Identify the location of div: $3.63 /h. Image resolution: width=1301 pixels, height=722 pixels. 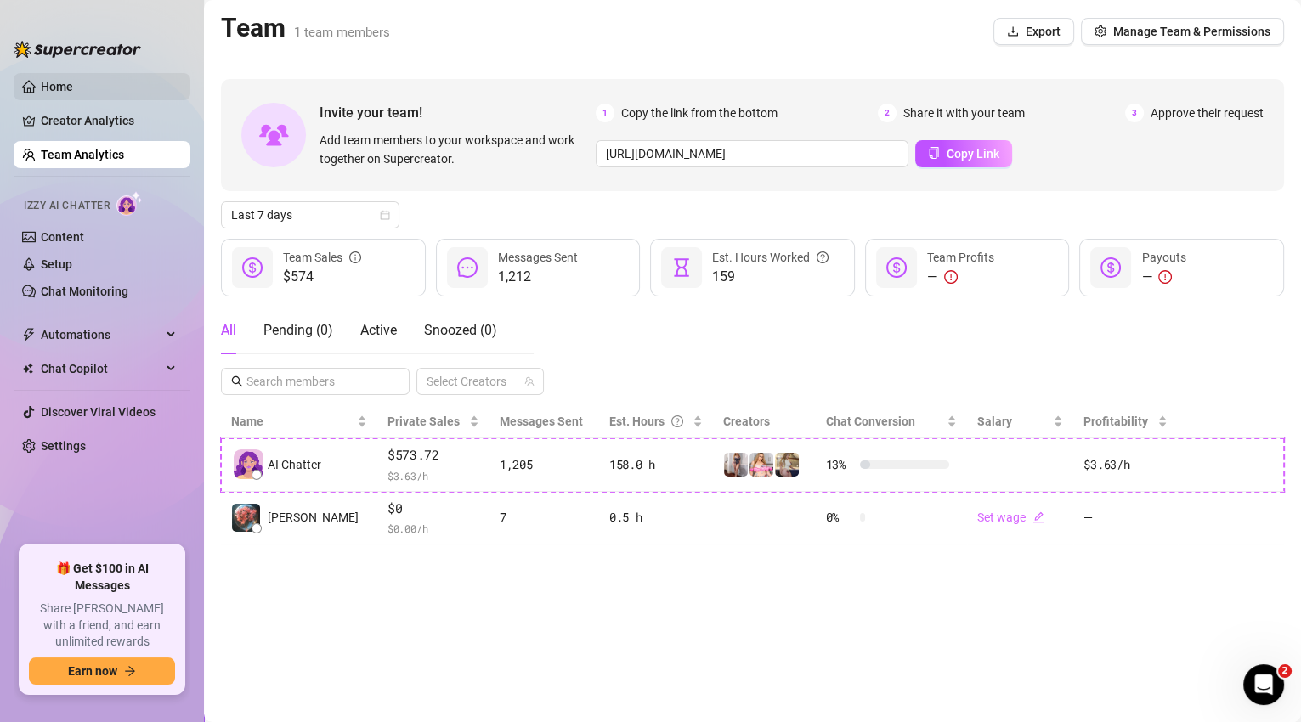
(1125, 465).